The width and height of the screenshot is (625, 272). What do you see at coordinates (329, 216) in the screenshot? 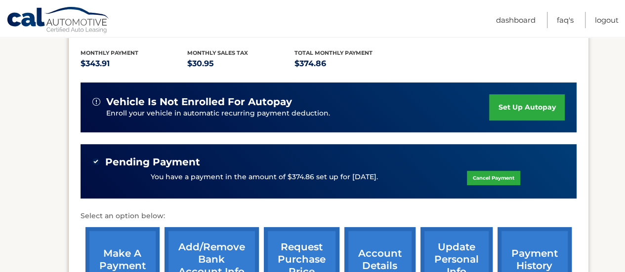
I see `p: Select an option below:` at bounding box center [329, 216].